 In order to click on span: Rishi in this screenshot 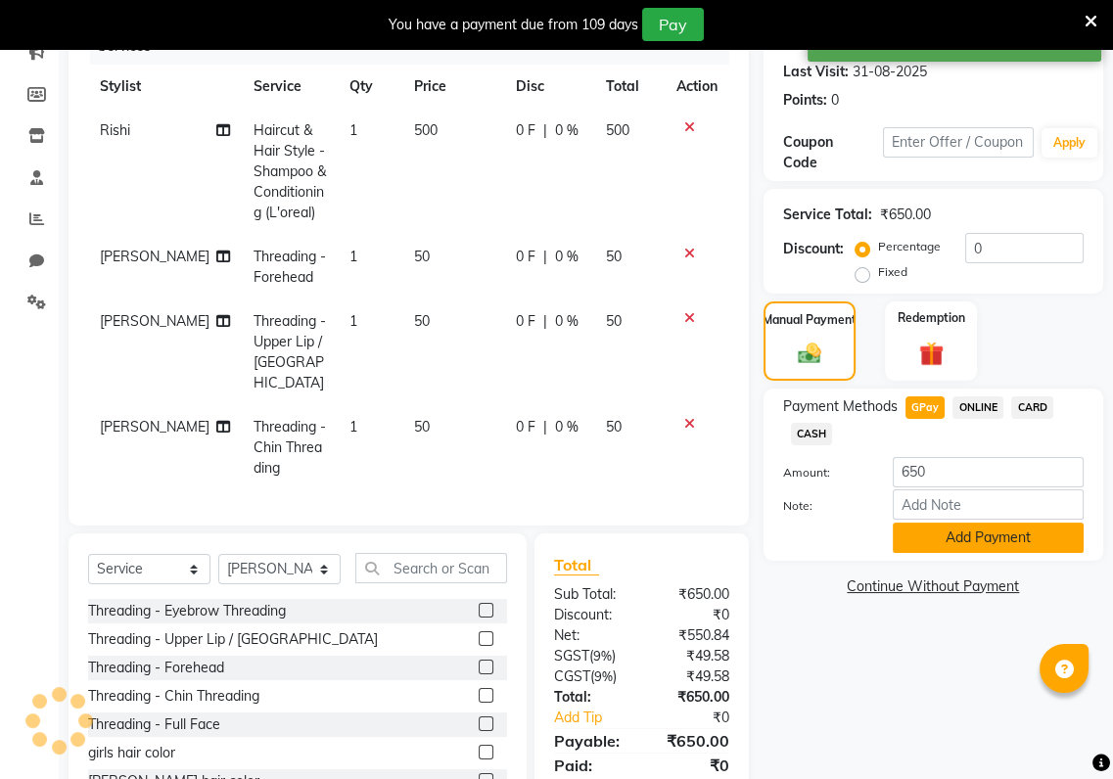, I will do `click(115, 130)`.